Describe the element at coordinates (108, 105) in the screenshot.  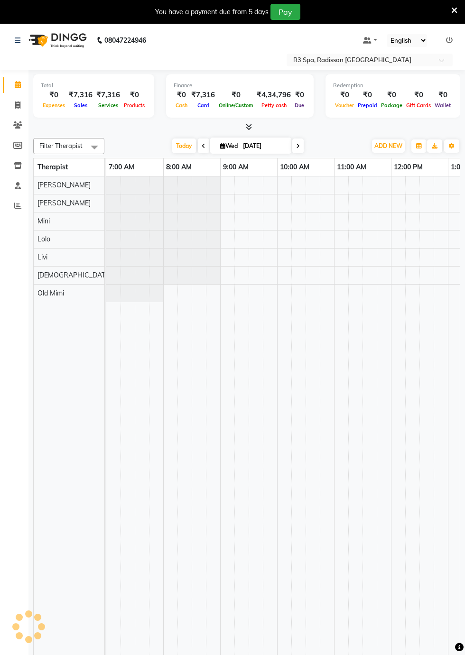
I see `span: Services` at that location.